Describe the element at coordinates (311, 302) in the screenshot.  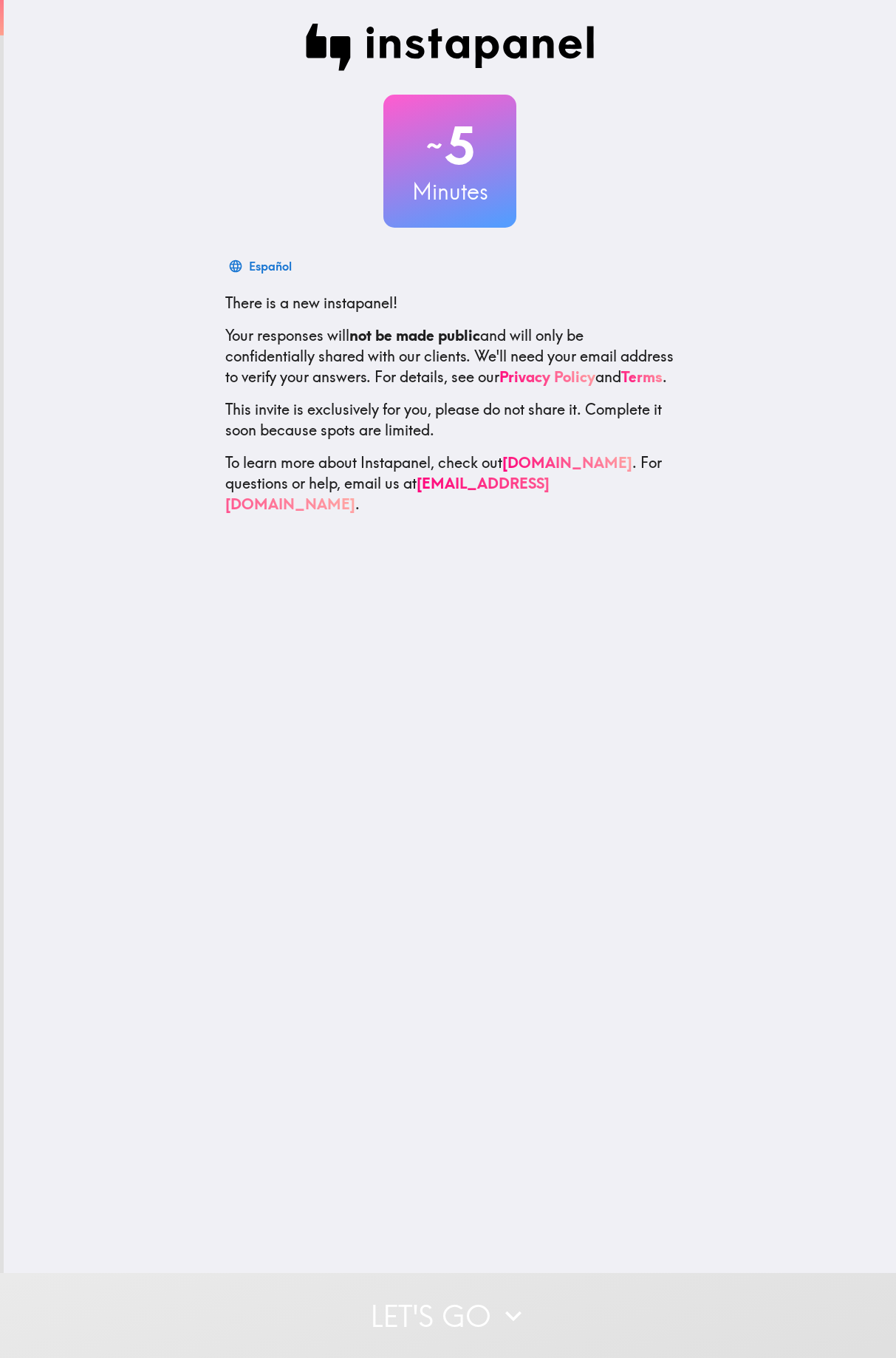
I see `span: There is a new instapanel!` at that location.